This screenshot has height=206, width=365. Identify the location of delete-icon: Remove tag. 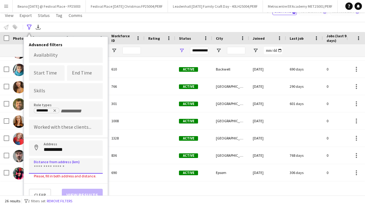
(54, 111).